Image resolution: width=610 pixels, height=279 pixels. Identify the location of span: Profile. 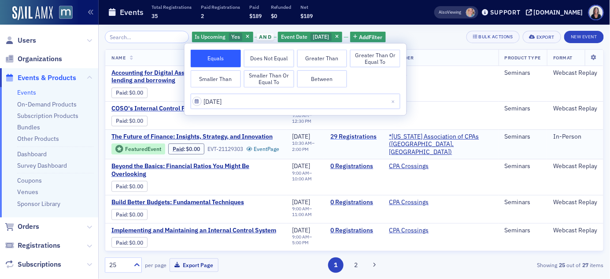
(596, 12).